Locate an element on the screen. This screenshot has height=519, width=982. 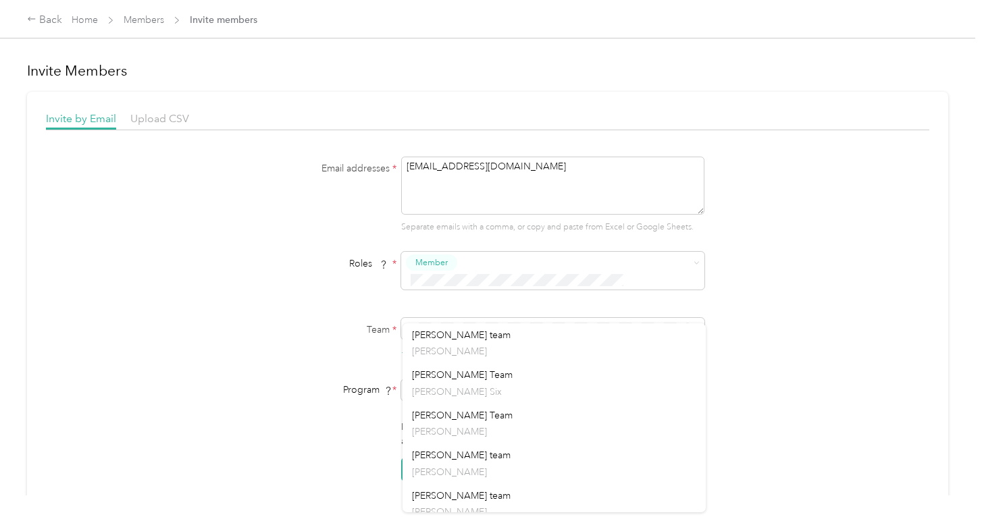
p: Separate emails with a comma, or copy and paste from Excel or Google Sheets. is located at coordinates (552, 228).